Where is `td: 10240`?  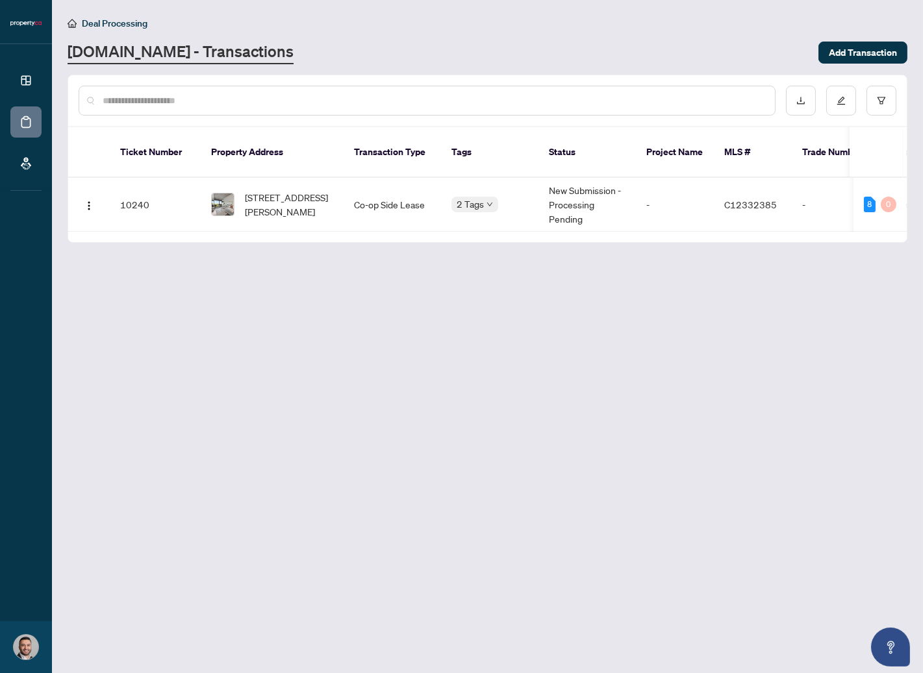
td: 10240 is located at coordinates (155, 205).